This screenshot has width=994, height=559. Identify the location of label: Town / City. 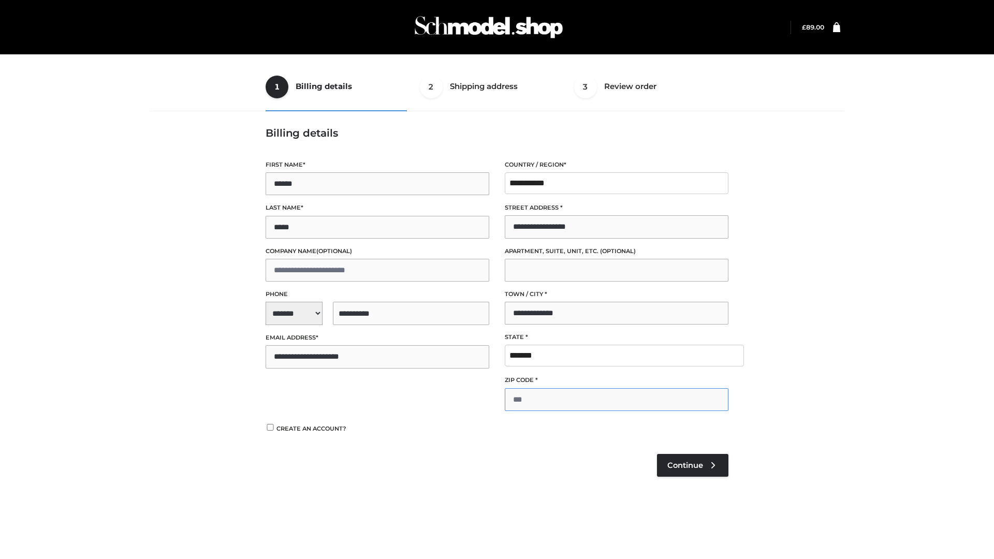
(617, 294).